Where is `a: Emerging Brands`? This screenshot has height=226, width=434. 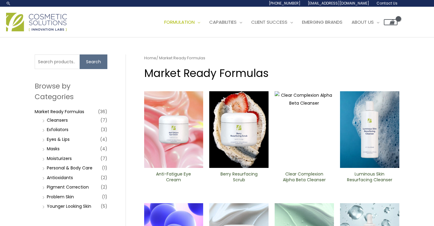
a: Emerging Brands is located at coordinates (322, 22).